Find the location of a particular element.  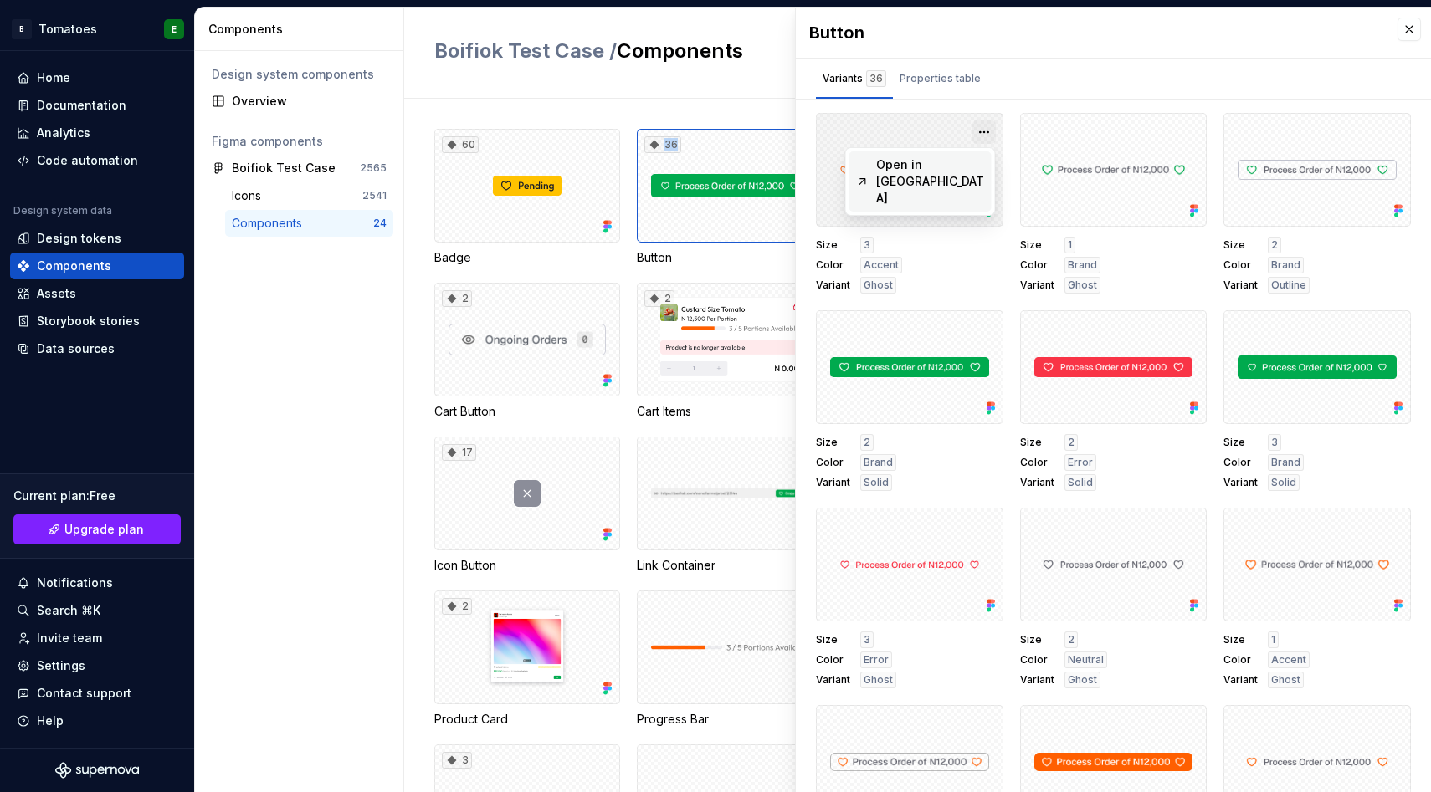

div: Tomatoes is located at coordinates (68, 29).